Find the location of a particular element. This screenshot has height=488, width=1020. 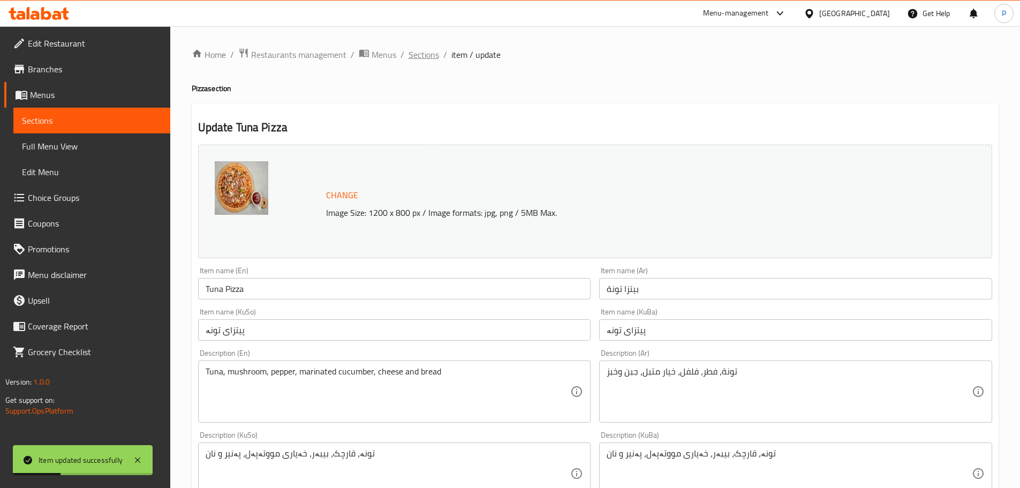

h2: Update Tuna Pizza is located at coordinates (595, 127).